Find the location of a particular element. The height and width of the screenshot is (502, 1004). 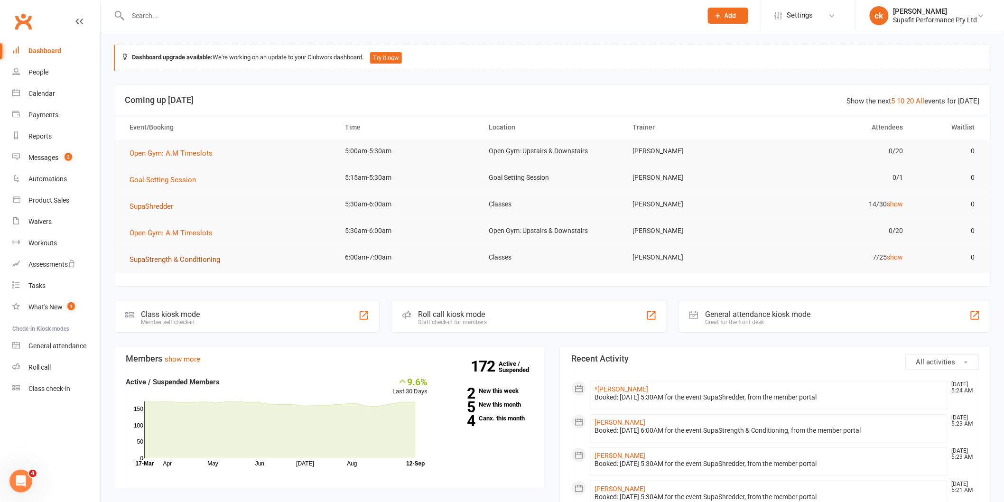

a: All is located at coordinates (921, 101).